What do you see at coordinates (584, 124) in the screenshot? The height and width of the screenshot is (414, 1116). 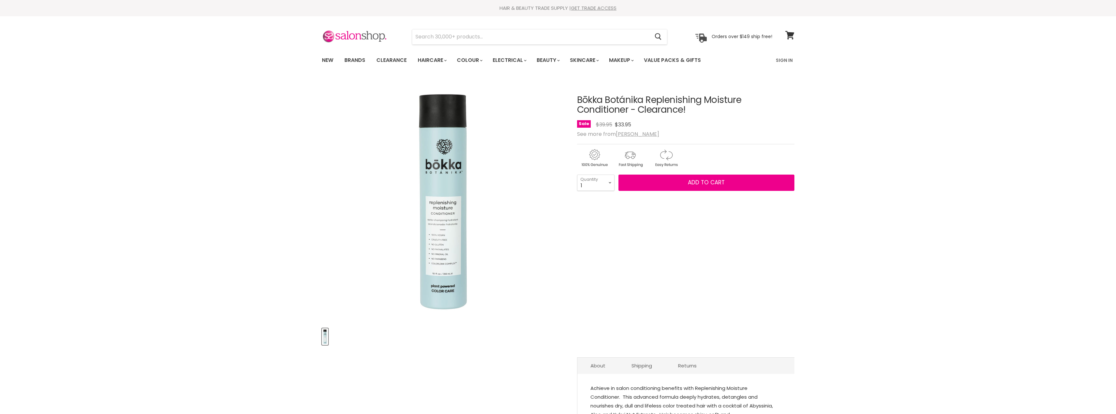 I see `span: Sale` at bounding box center [584, 124].